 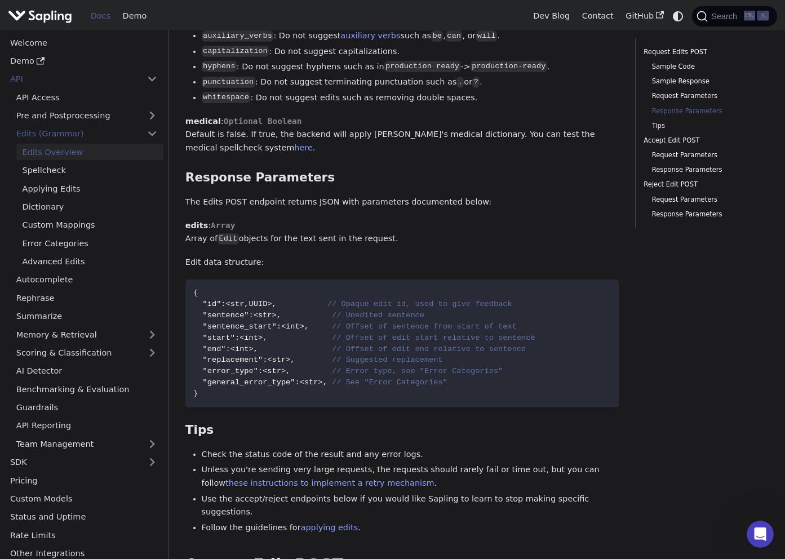 I want to click on a: Pricing, so click(x=83, y=480).